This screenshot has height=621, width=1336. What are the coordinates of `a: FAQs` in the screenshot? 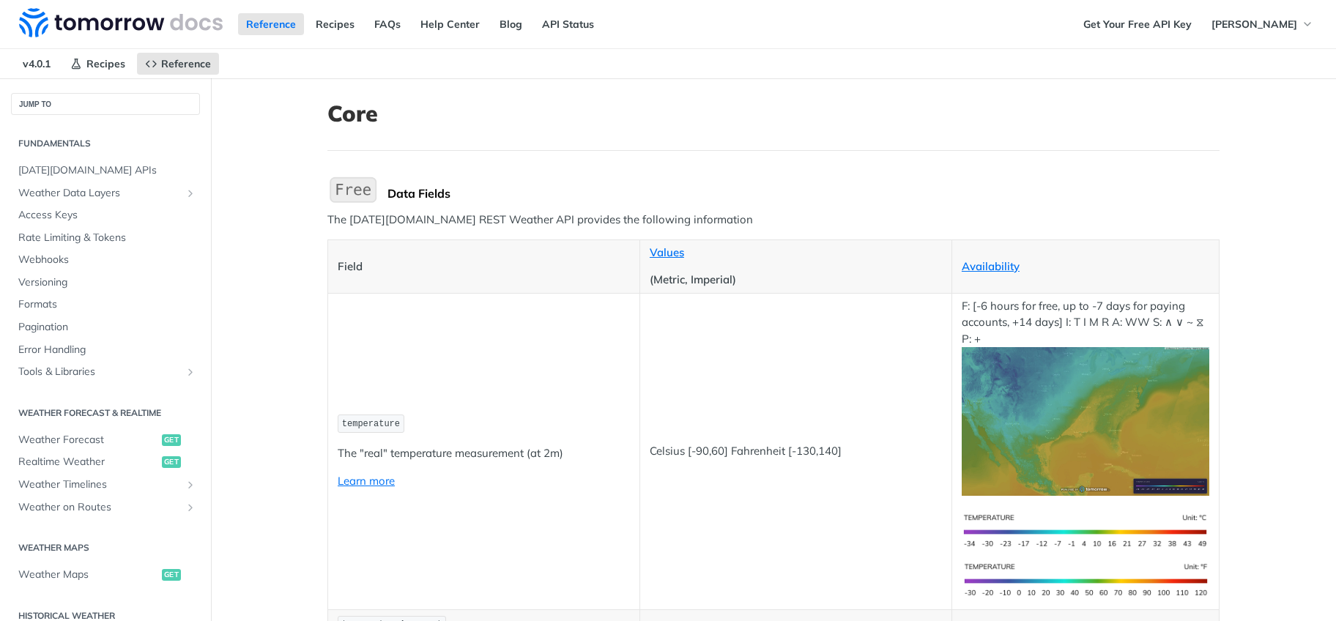 It's located at (387, 24).